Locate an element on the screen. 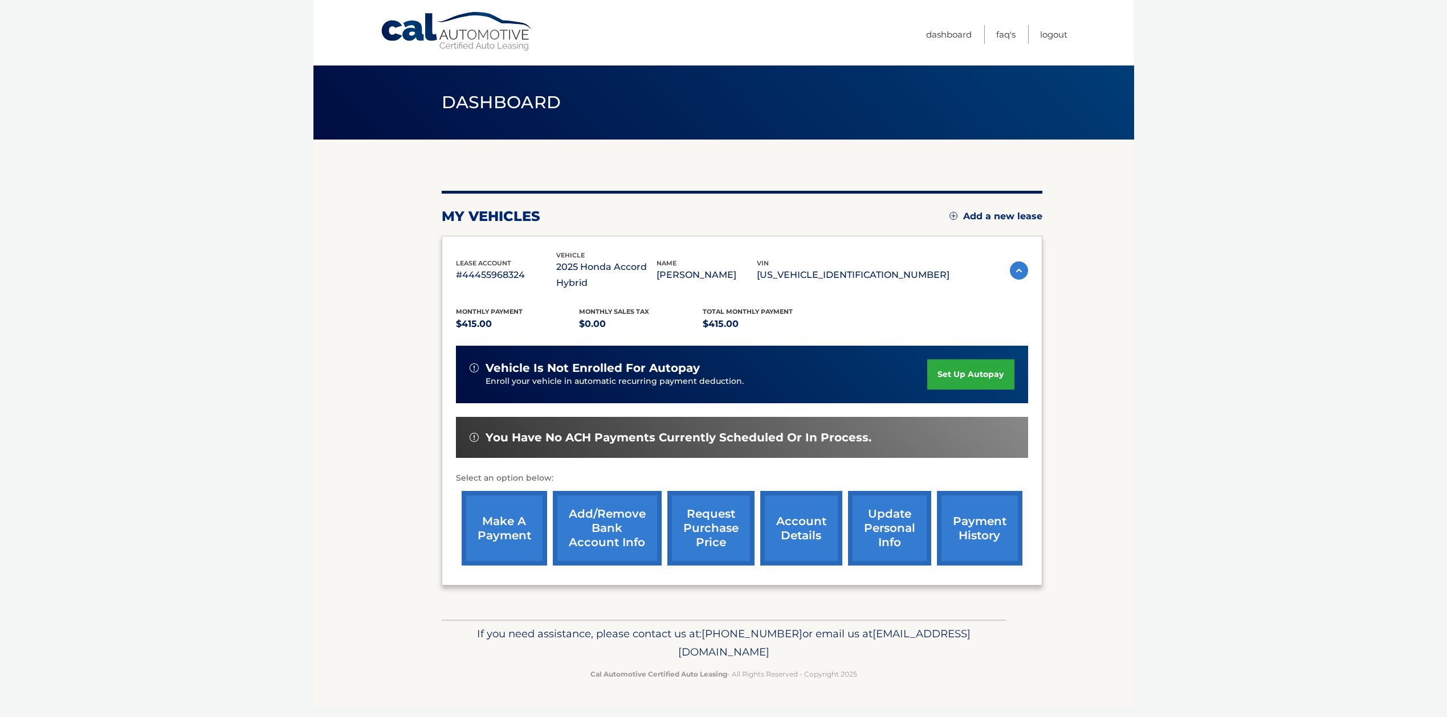 This screenshot has height=717, width=1447. p: Enroll your vehicle in automatic recurring payment deduction. is located at coordinates (706, 382).